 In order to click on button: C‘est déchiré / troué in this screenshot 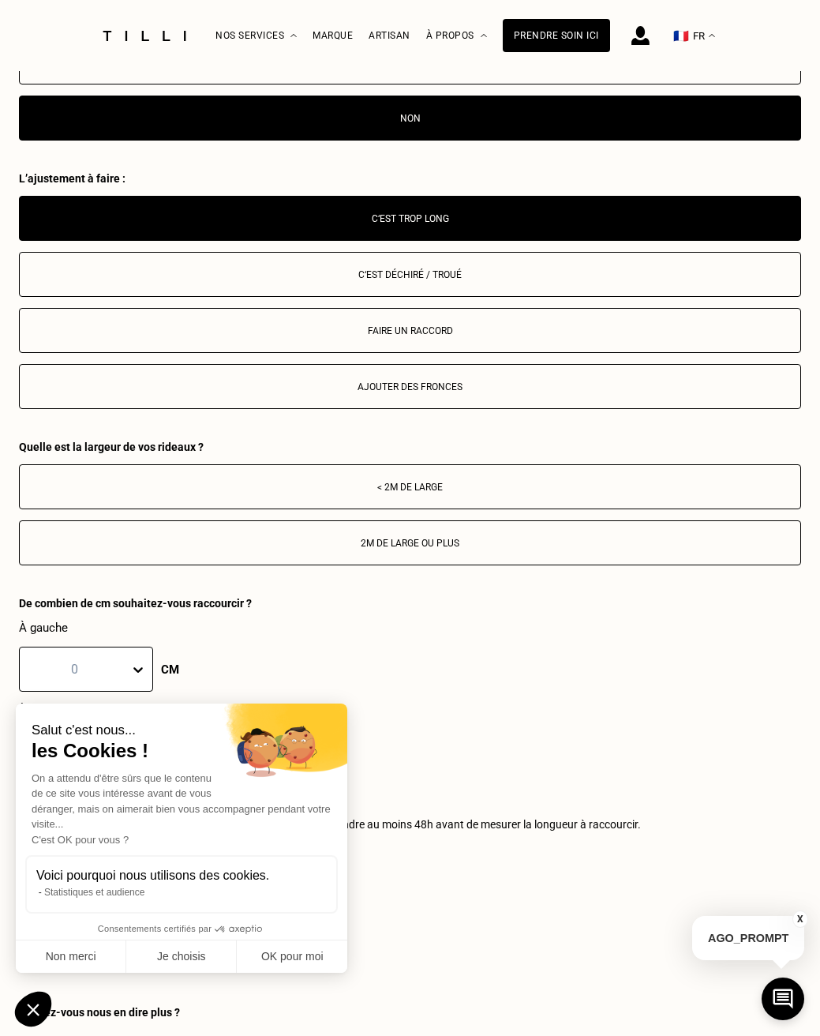, I will do `click(410, 274)`.